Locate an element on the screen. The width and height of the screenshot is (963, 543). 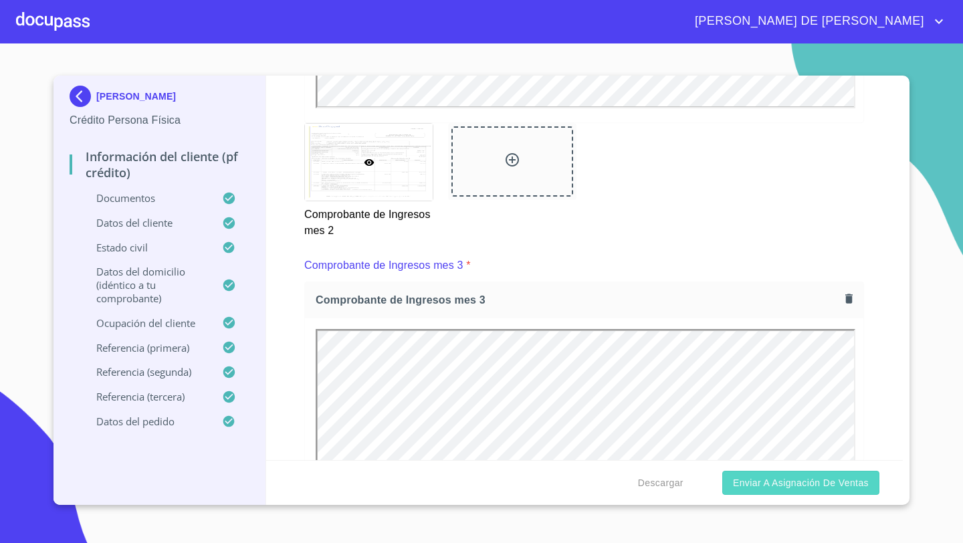
p: Estado Civil is located at coordinates (146, 248).